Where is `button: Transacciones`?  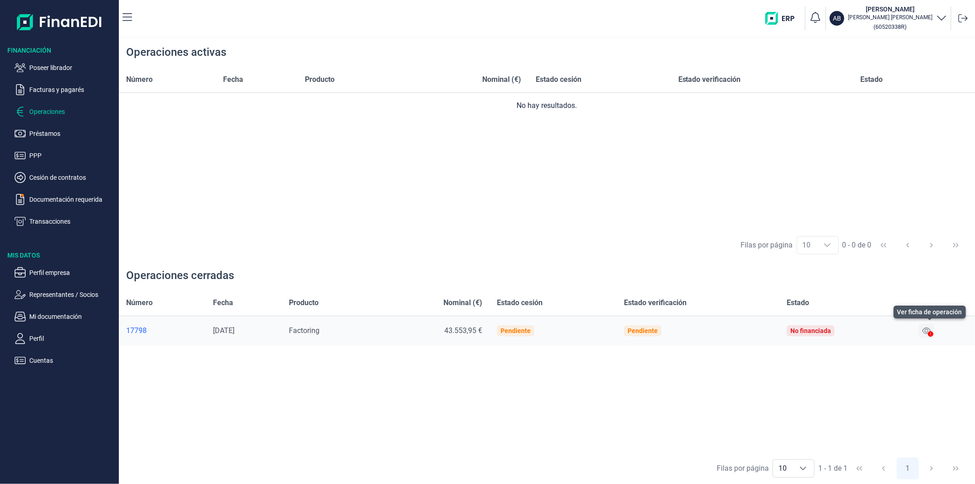
button: Transacciones is located at coordinates (65, 221).